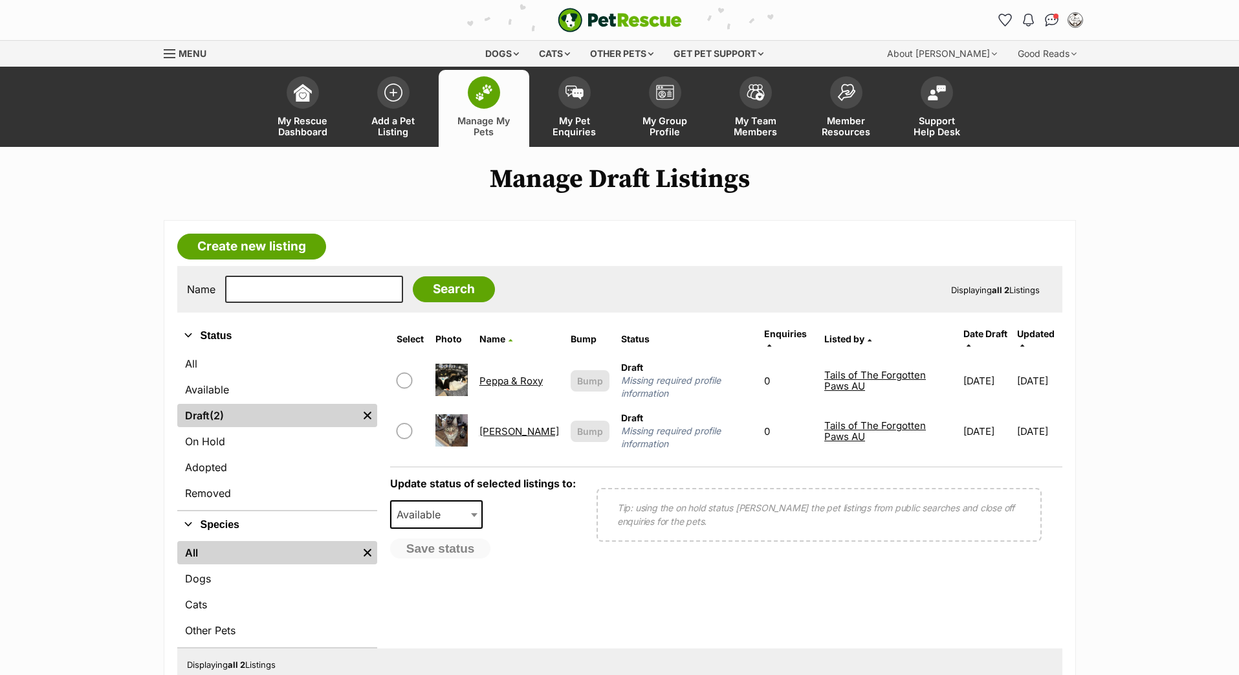 The image size is (1239, 675). I want to click on a: All, so click(277, 363).